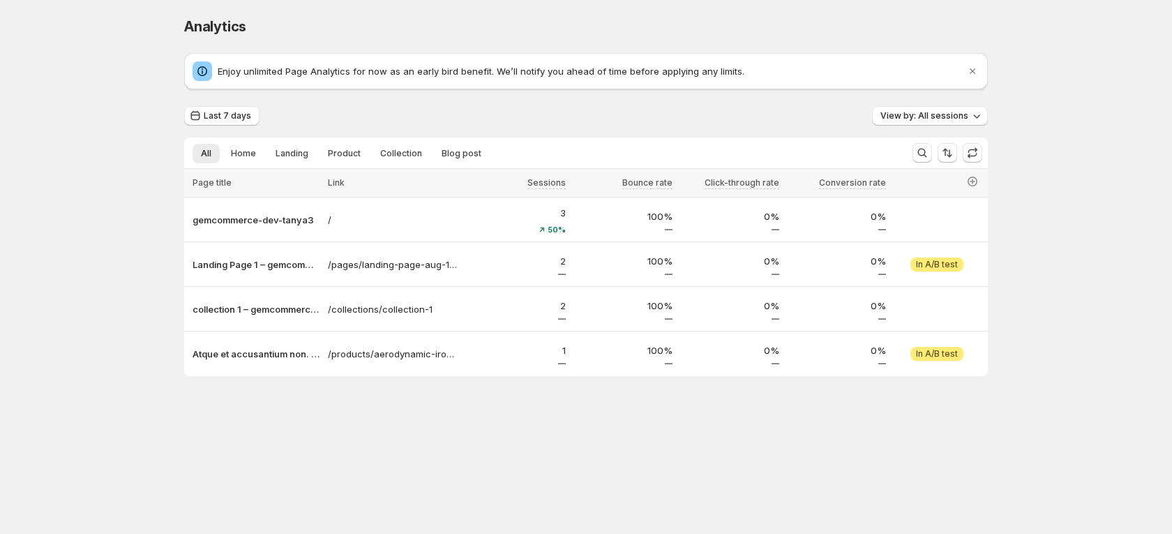 The width and height of the screenshot is (1172, 534). Describe the element at coordinates (256, 309) in the screenshot. I see `p: collection 1 – gemcommerce-dev-tanya3` at that location.